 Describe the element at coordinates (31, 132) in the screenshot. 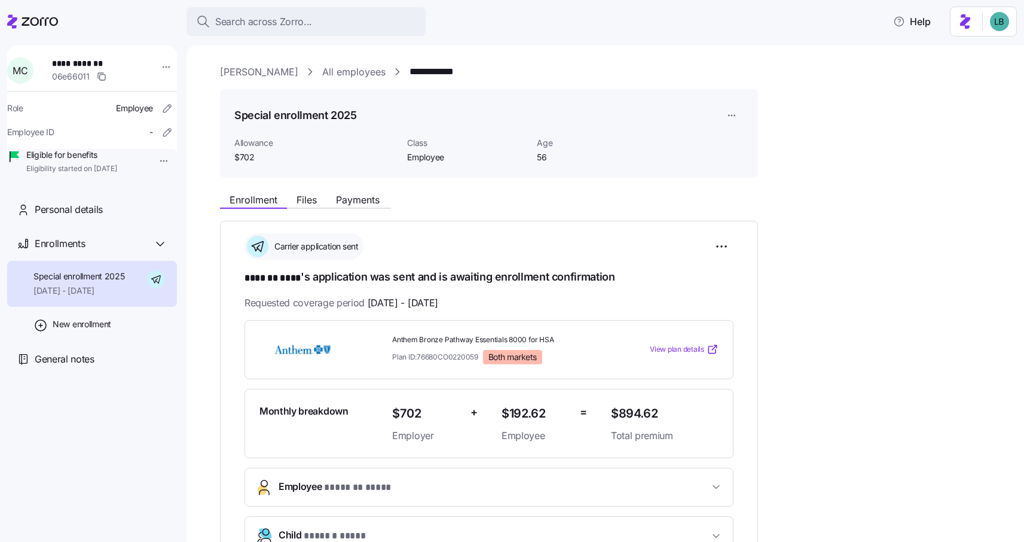

I see `span: Employee ID` at that location.